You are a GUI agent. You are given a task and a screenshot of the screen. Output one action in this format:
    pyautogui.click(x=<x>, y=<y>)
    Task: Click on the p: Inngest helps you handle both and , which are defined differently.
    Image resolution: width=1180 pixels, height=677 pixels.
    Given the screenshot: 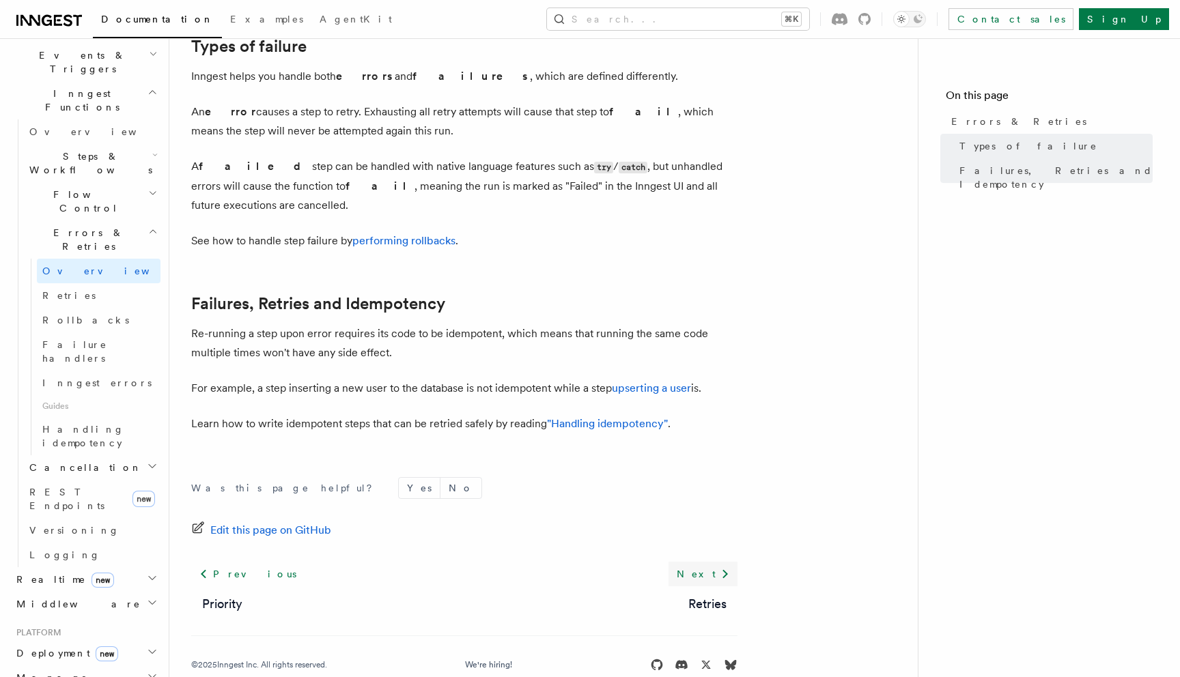 What is the action you would take?
    pyautogui.click(x=464, y=76)
    